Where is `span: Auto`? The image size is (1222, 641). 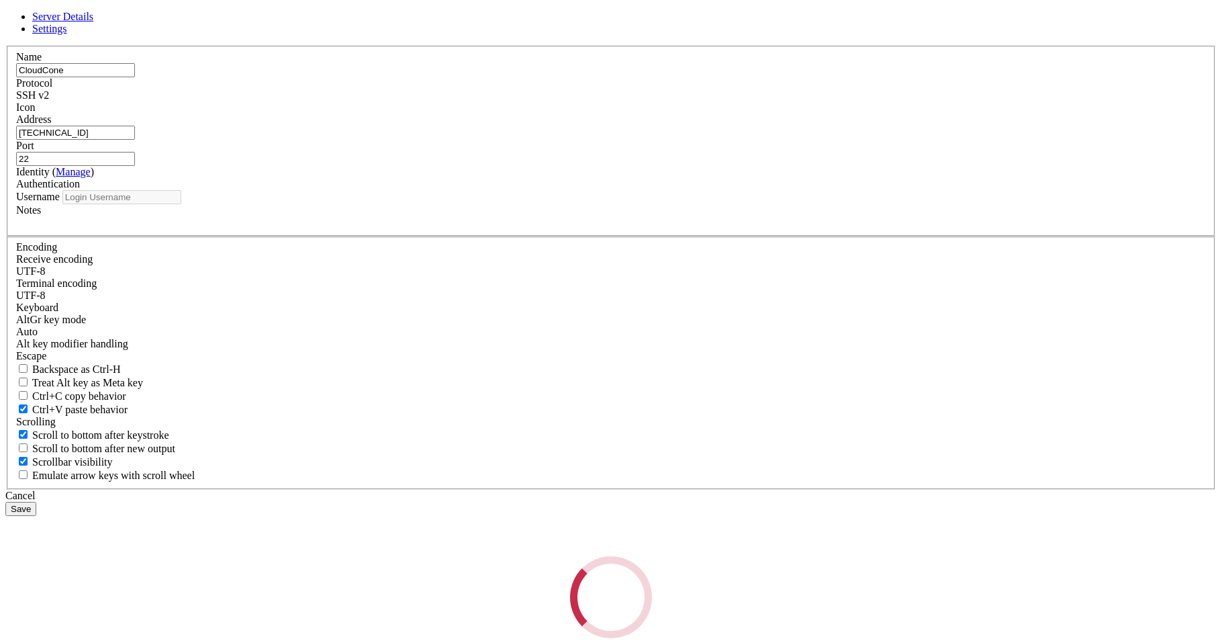
span: Auto is located at coordinates (27, 331).